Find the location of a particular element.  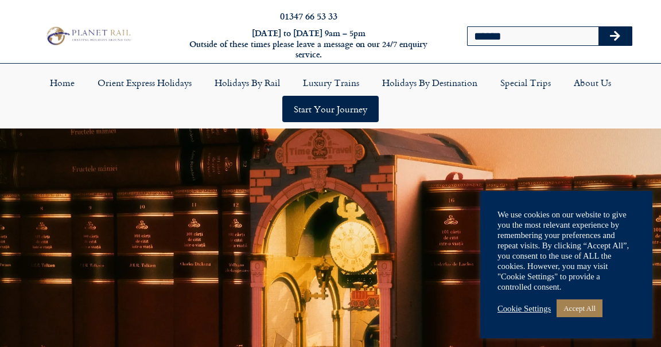

a: 01347 66 53 33 is located at coordinates (309, 15).